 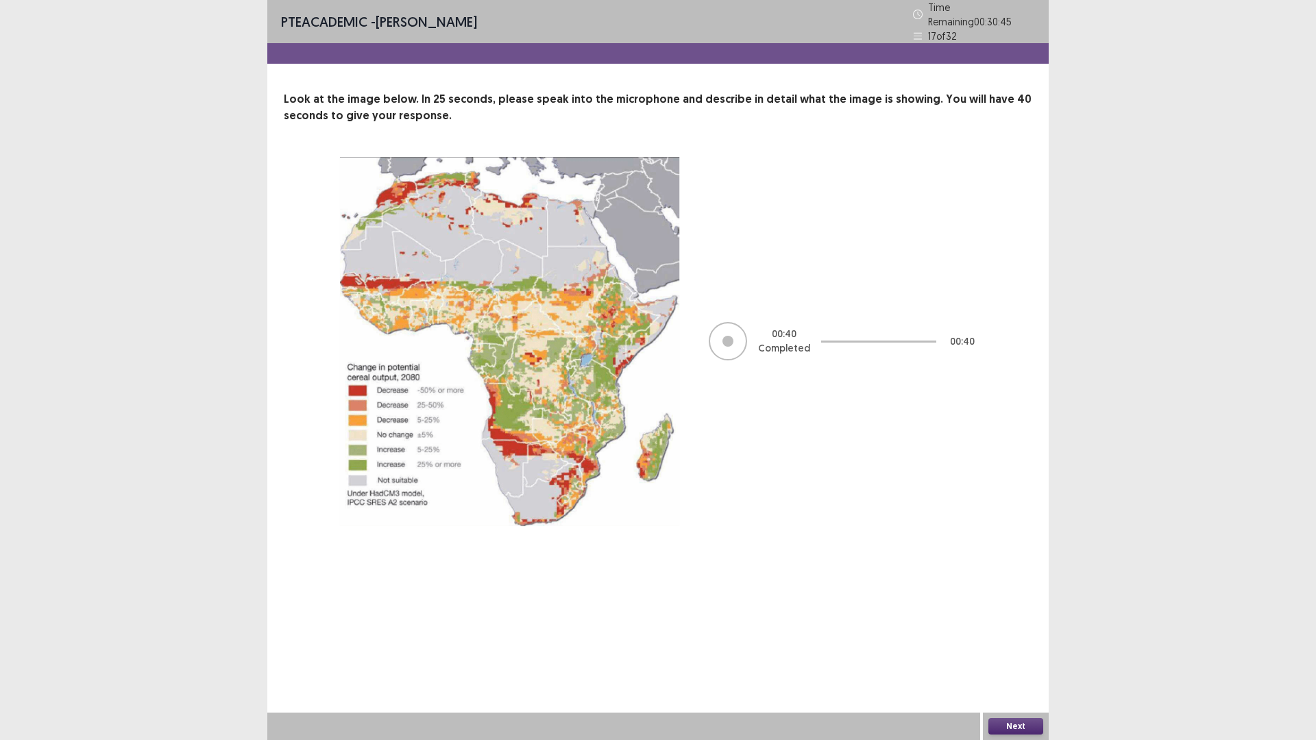 What do you see at coordinates (1016, 726) in the screenshot?
I see `button: Next` at bounding box center [1016, 726].